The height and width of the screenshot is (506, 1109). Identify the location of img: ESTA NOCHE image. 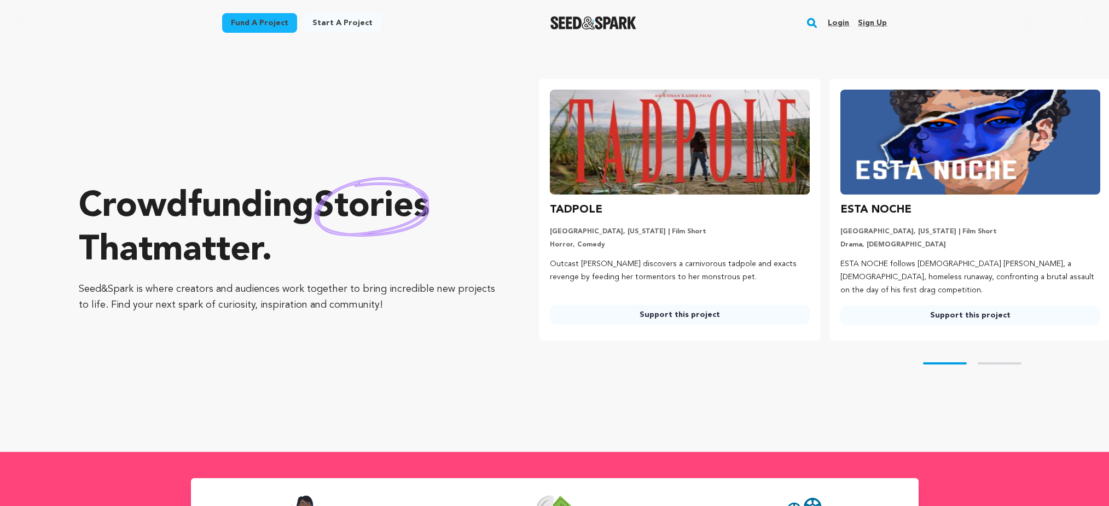
(970, 142).